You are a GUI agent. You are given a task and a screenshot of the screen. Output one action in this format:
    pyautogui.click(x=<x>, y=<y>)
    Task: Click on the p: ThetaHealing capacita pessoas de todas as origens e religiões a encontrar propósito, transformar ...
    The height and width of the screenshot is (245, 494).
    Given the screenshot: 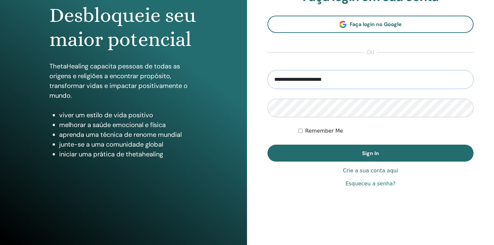 What is the action you would take?
    pyautogui.click(x=124, y=81)
    